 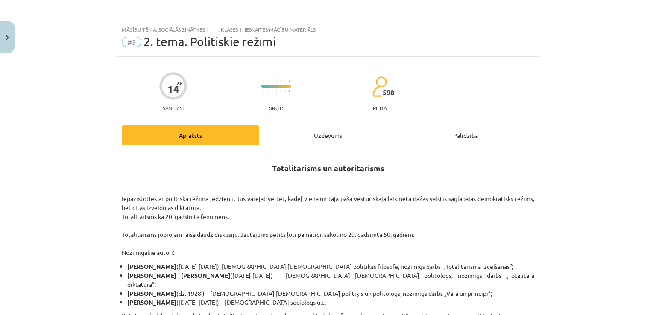 What do you see at coordinates (276, 108) in the screenshot?
I see `p: Grūts` at bounding box center [276, 108].